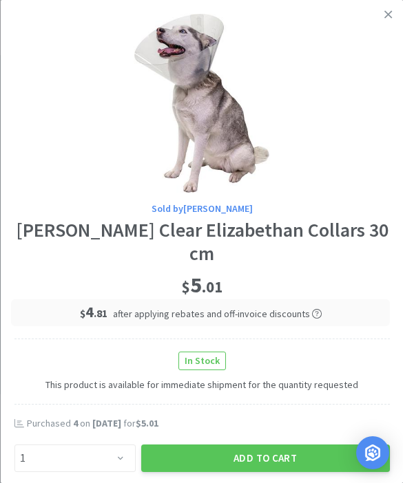 This screenshot has height=483, width=403. Describe the element at coordinates (217, 314) in the screenshot. I see `span: after applying rebates and off-invoice discounts` at that location.